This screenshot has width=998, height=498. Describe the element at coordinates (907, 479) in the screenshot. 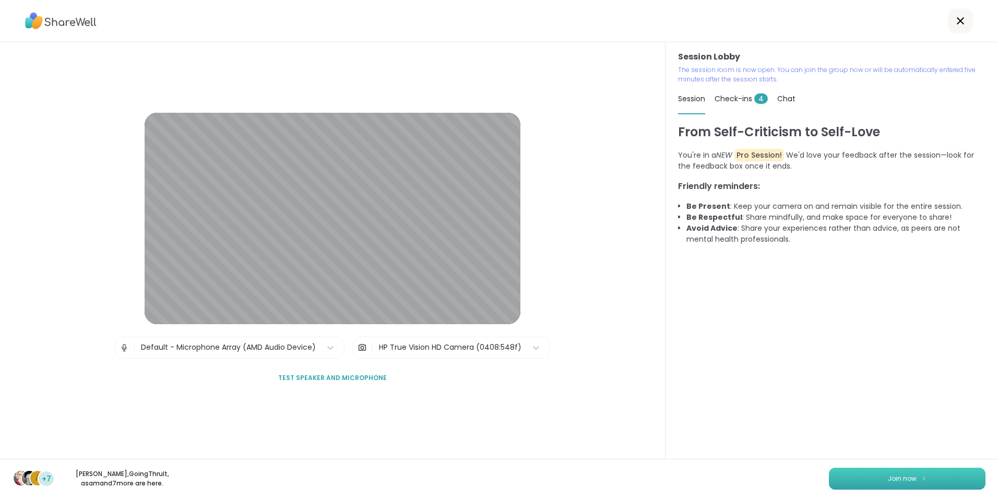

I see `button: Join now` at that location.